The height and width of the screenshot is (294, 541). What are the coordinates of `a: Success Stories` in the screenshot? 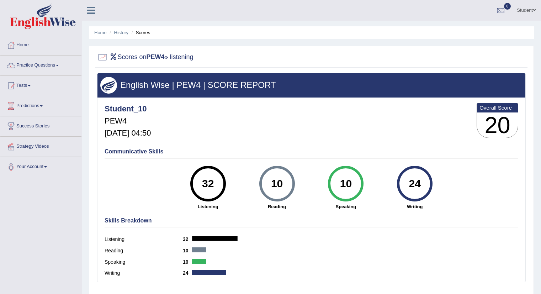 It's located at (41, 125).